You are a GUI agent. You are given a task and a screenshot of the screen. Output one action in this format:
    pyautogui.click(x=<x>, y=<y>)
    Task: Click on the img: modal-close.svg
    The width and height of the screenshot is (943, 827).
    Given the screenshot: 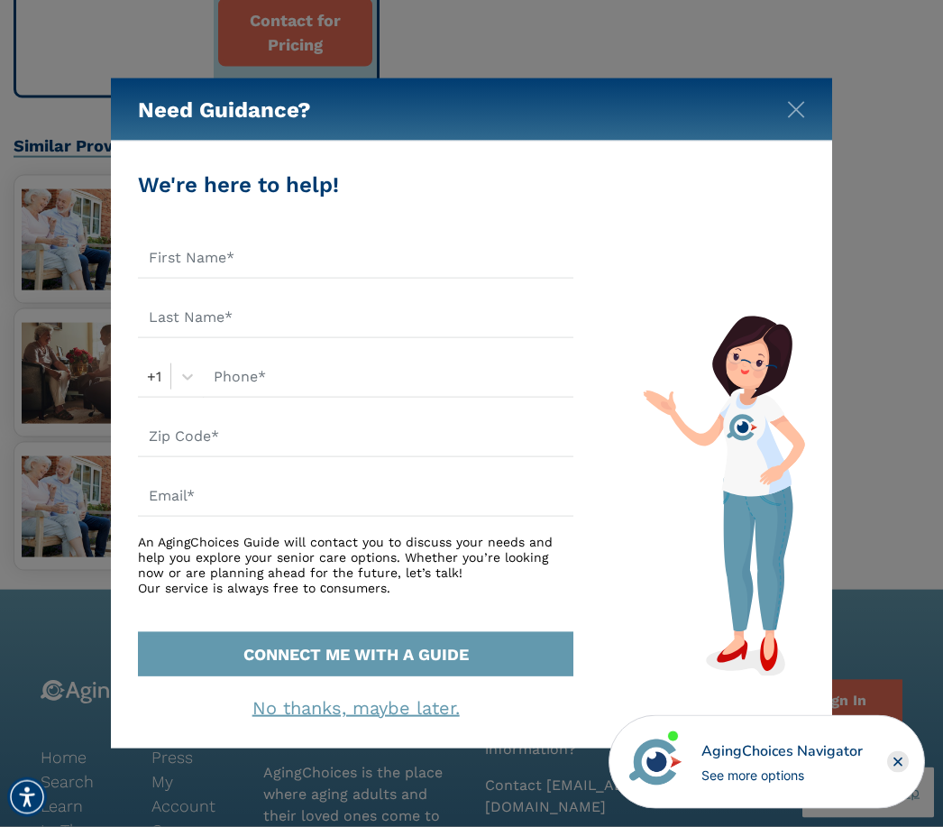 What is the action you would take?
    pyautogui.click(x=796, y=110)
    